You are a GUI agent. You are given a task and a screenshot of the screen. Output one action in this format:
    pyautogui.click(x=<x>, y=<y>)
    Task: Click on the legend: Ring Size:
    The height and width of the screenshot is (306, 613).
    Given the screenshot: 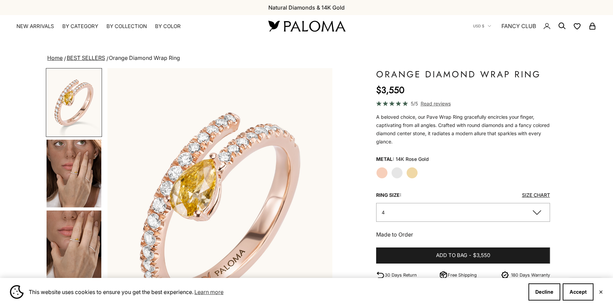 What is the action you would take?
    pyautogui.click(x=389, y=195)
    